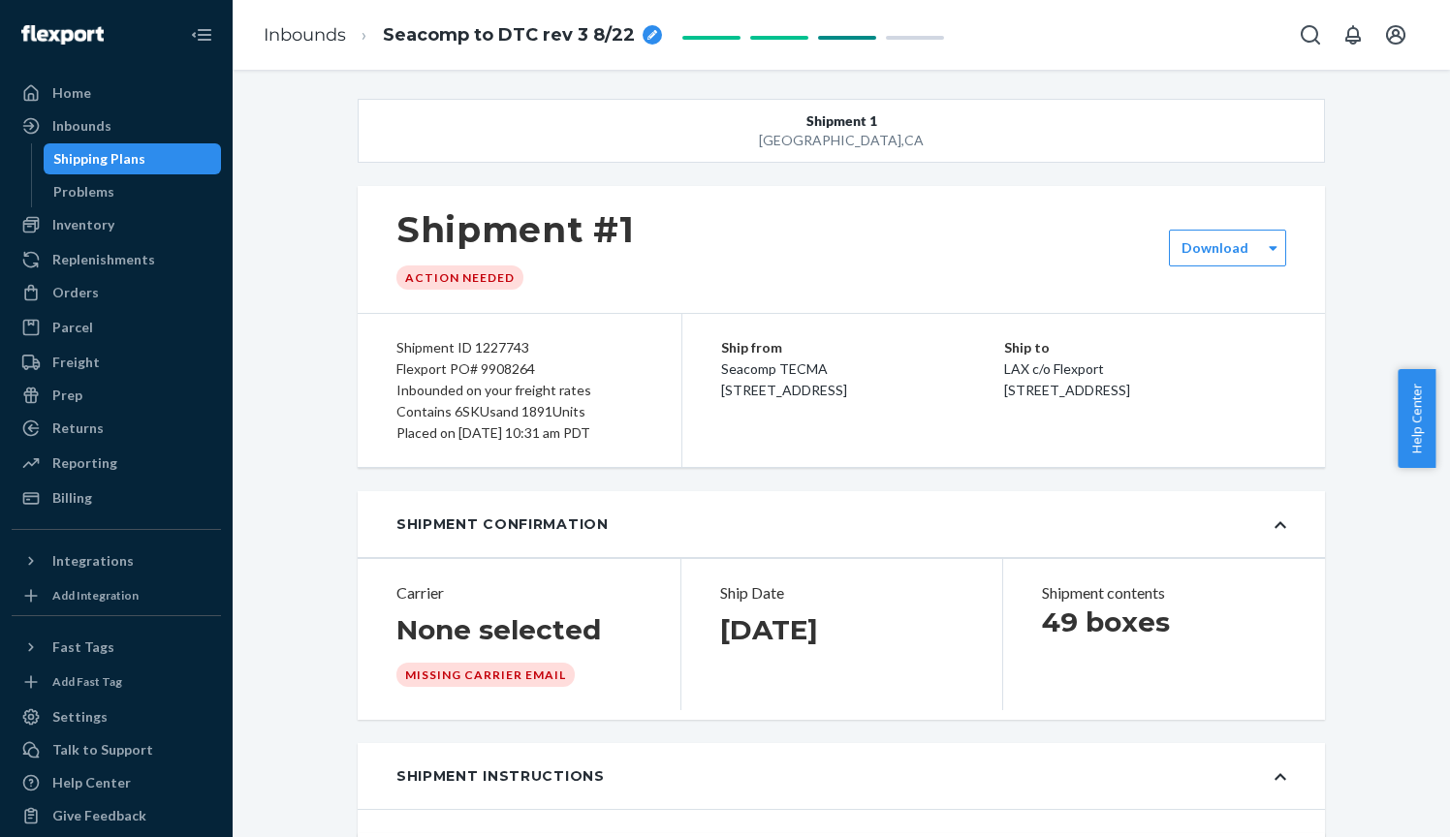 This screenshot has width=1450, height=837. Describe the element at coordinates (83, 647) in the screenshot. I see `div: Fast Tags` at that location.